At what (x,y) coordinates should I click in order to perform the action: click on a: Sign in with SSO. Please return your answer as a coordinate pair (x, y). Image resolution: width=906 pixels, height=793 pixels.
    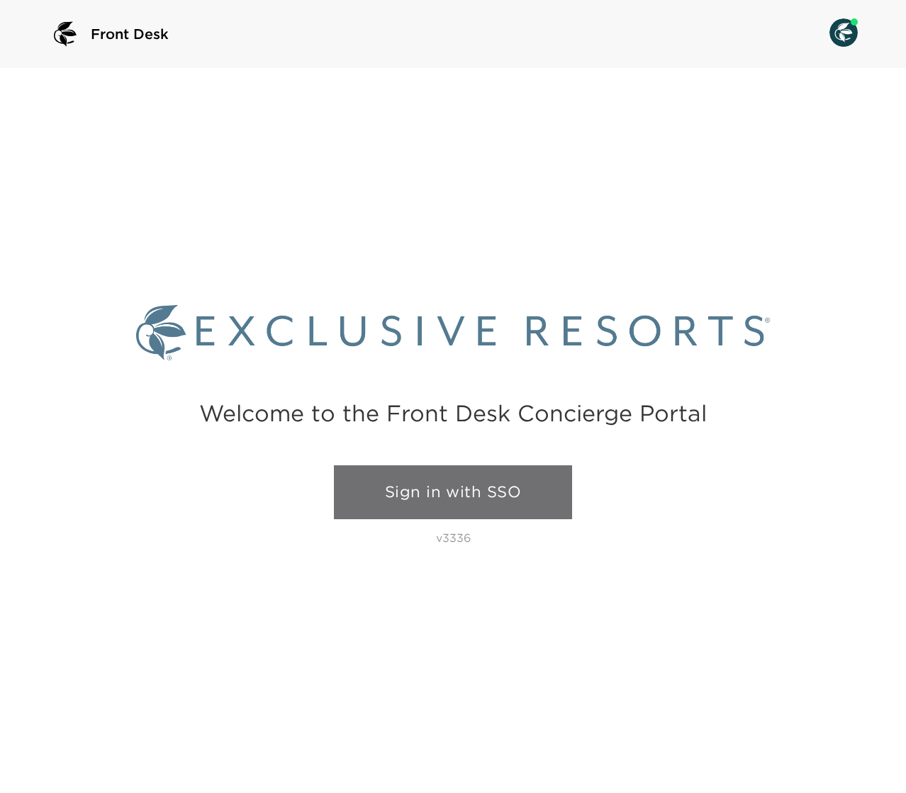
    Looking at the image, I should click on (453, 492).